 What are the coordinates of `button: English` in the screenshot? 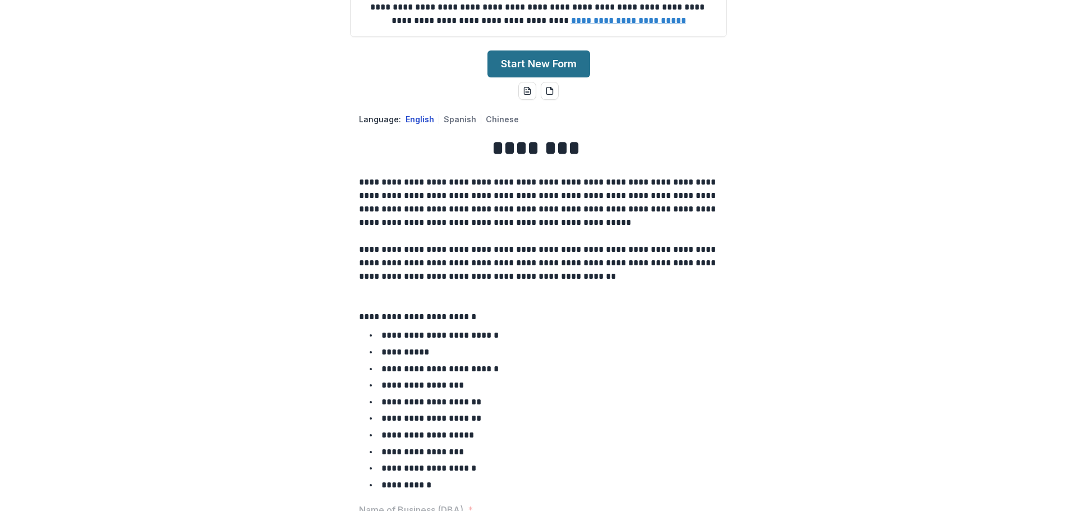 It's located at (420, 119).